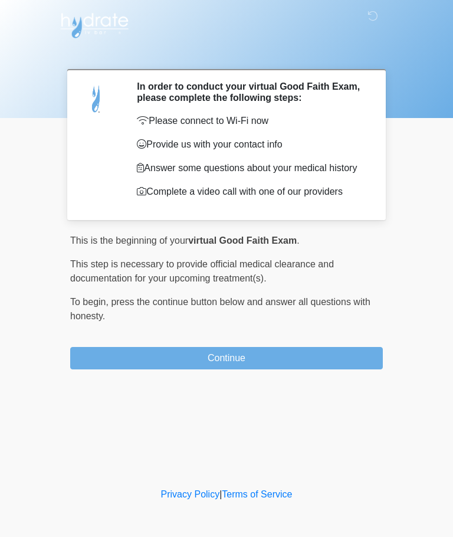  What do you see at coordinates (90, 301) in the screenshot?
I see `span: To begin,` at bounding box center [90, 301].